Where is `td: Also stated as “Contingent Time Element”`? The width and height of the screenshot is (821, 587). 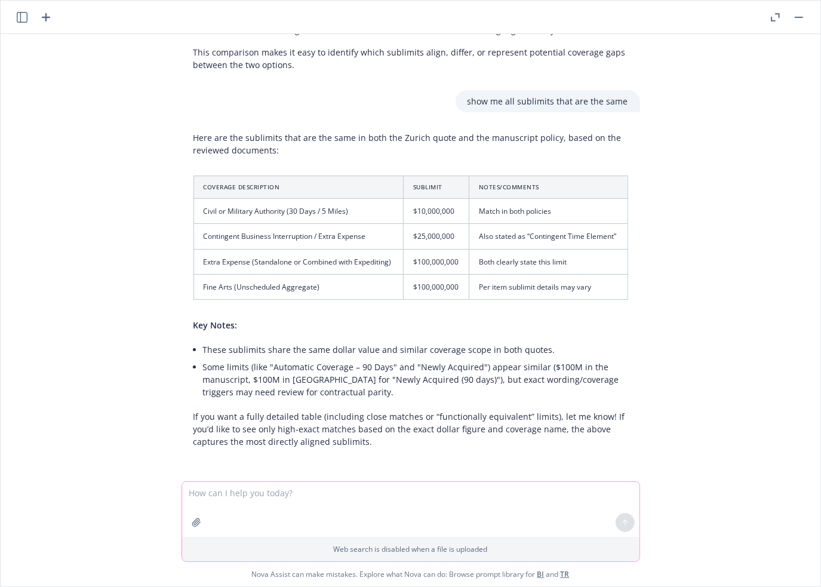
td: Also stated as “Contingent Time Element” is located at coordinates (548, 236).